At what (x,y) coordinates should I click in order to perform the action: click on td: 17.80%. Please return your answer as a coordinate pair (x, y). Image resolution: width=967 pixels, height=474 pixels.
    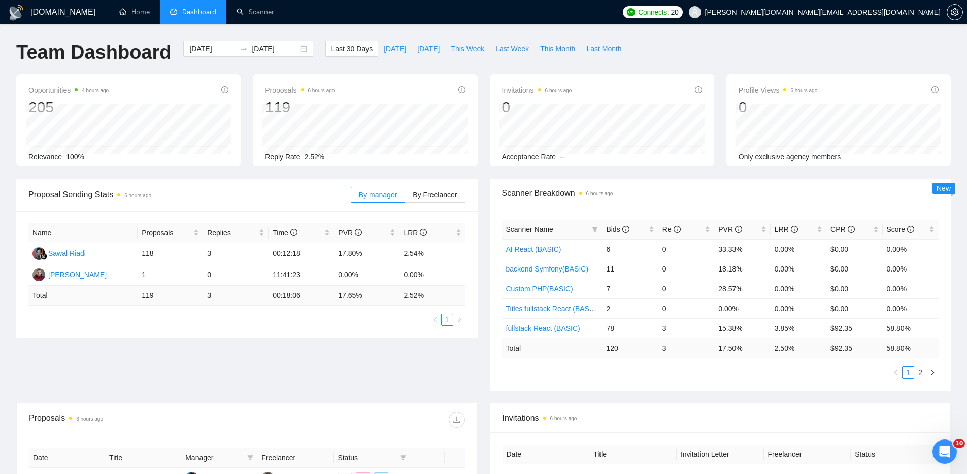
    Looking at the image, I should click on (366, 254).